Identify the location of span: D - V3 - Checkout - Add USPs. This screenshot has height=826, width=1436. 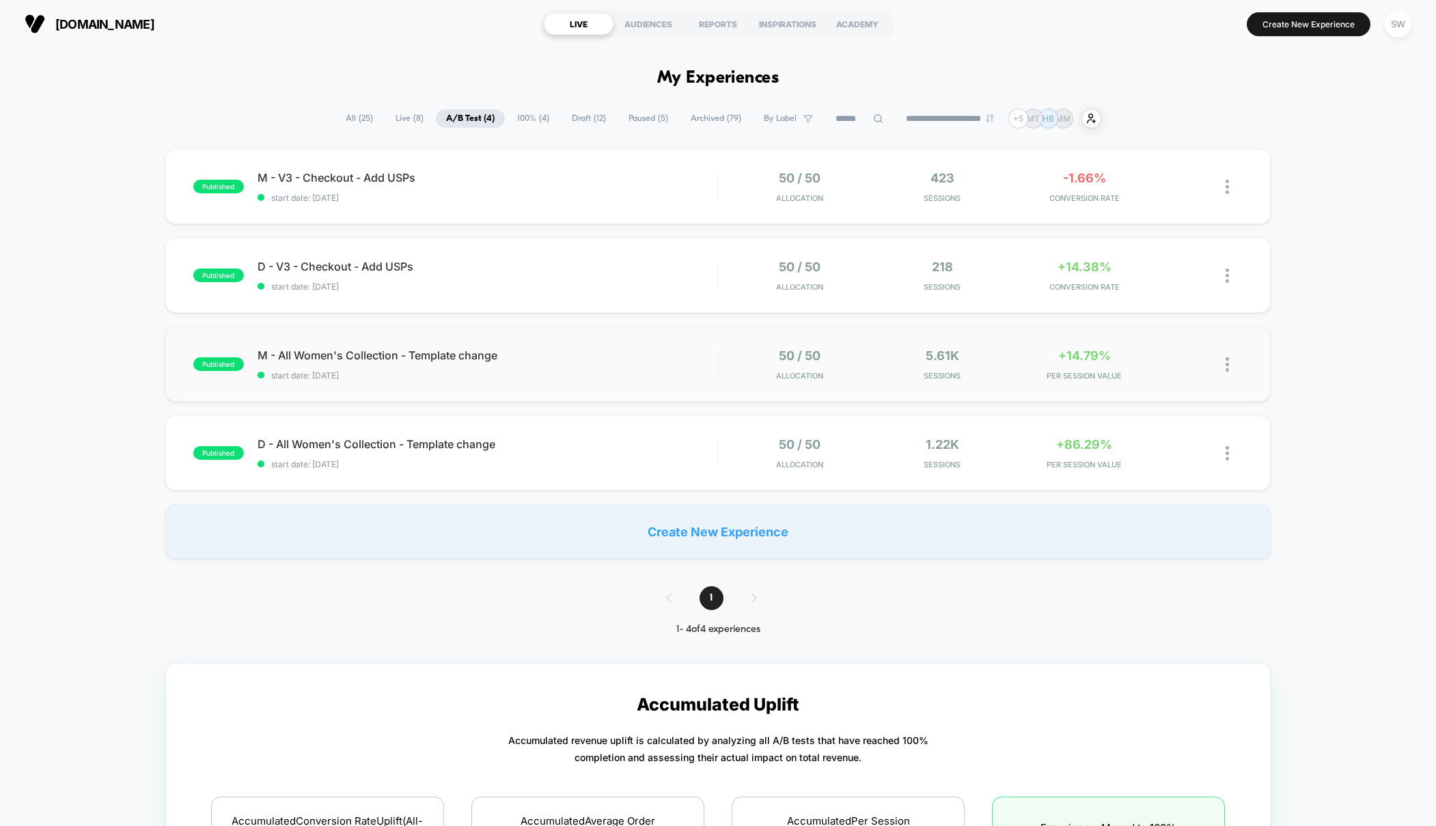
(488, 266).